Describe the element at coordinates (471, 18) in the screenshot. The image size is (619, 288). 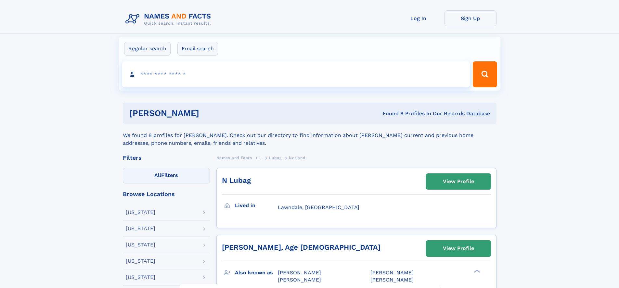
I see `a: Sign Up` at that location.